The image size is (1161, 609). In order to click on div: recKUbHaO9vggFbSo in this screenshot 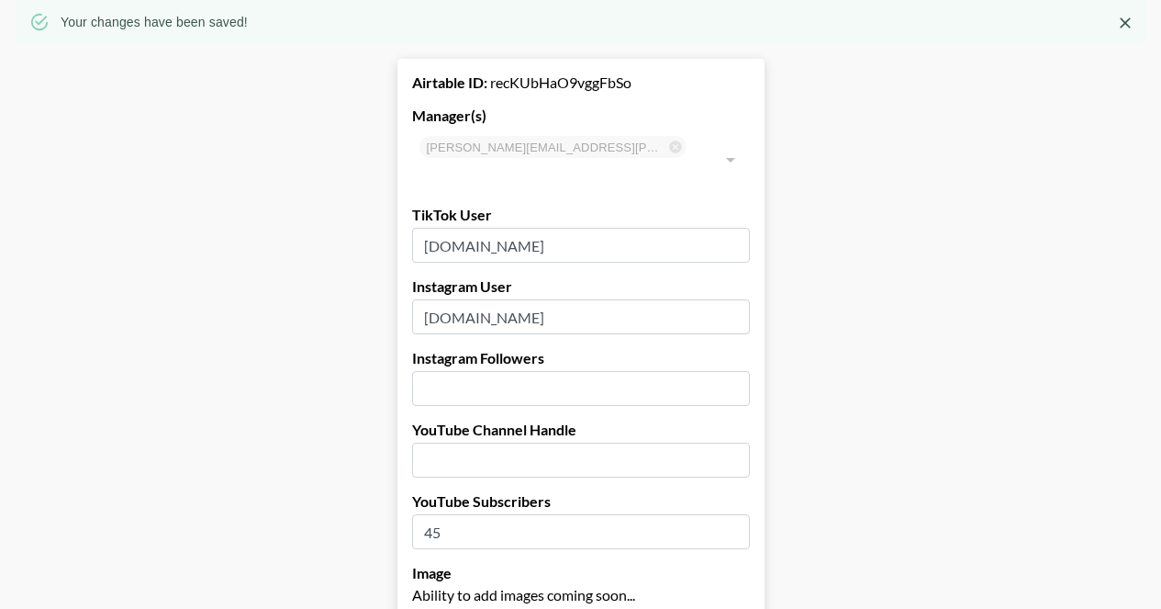, I will do `click(581, 83)`.